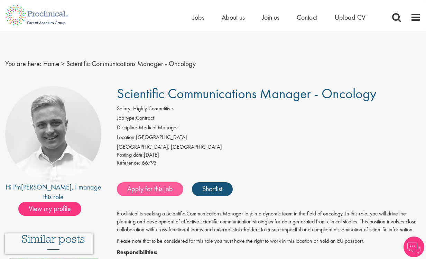 The width and height of the screenshot is (426, 259). I want to click on span: Upload CV, so click(350, 17).